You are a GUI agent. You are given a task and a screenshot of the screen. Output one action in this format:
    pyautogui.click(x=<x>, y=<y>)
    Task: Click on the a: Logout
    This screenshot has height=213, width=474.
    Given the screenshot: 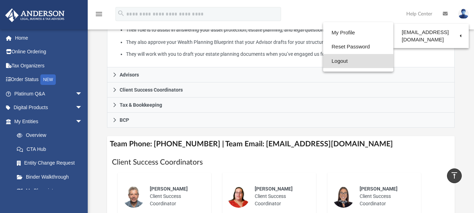 What is the action you would take?
    pyautogui.click(x=358, y=61)
    